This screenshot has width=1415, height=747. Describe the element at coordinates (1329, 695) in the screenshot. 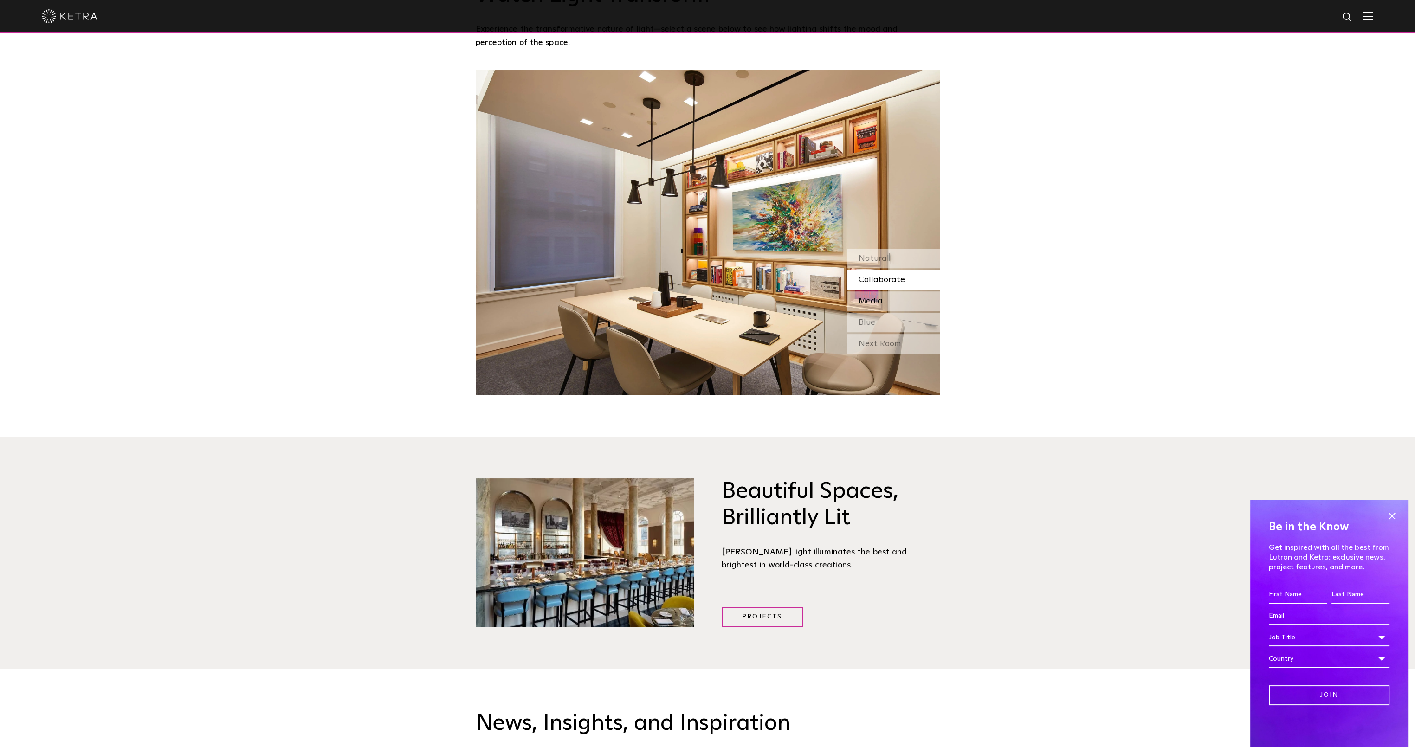

I see `input: Join` at that location.